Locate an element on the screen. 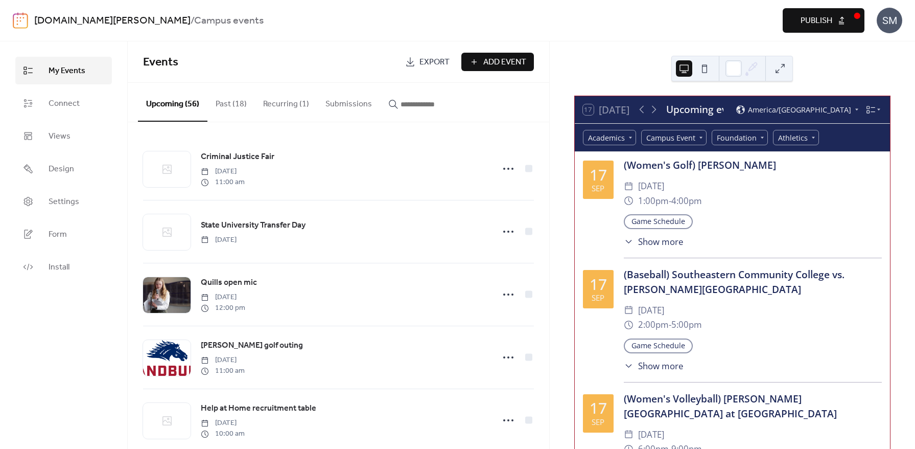 The height and width of the screenshot is (449, 915). a: Quills open mic is located at coordinates (229, 283).